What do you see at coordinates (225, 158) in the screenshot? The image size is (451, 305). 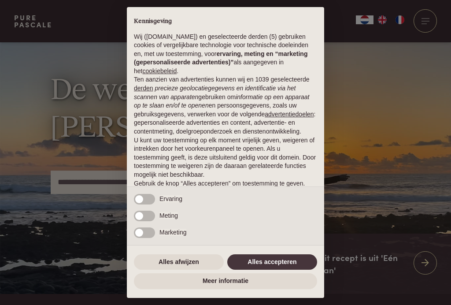 I see `p: U kunt uw toestemming op elk moment vrijelijk geven, weigeren of intrekken door het voorkeurenpan...` at bounding box center [225, 158].